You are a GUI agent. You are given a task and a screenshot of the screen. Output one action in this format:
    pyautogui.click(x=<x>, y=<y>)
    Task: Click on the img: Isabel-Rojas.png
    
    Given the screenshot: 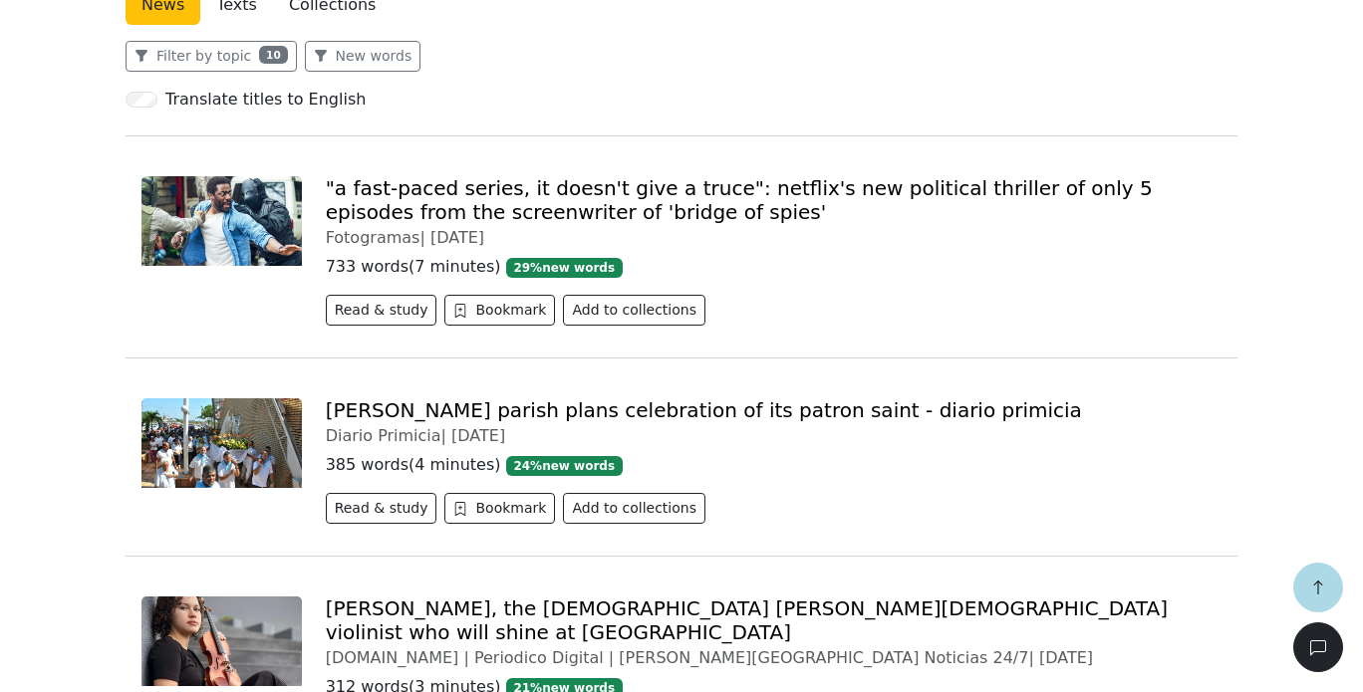 What is the action you would take?
    pyautogui.click(x=221, y=641)
    